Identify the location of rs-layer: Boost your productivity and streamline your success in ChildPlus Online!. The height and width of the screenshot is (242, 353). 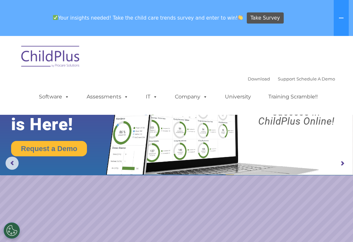
(296, 103).